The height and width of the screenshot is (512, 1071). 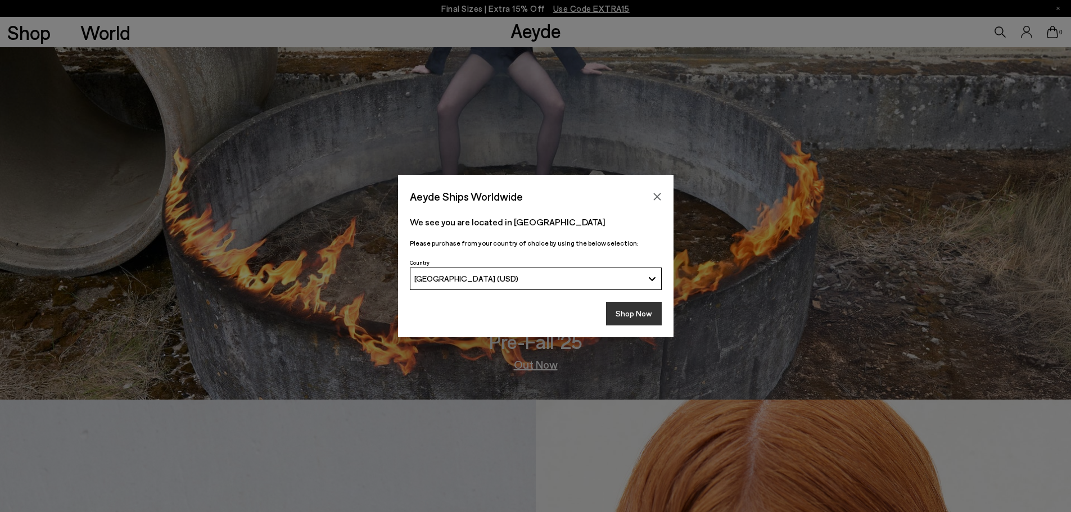 What do you see at coordinates (657, 197) in the screenshot?
I see `button: Close` at bounding box center [657, 197].